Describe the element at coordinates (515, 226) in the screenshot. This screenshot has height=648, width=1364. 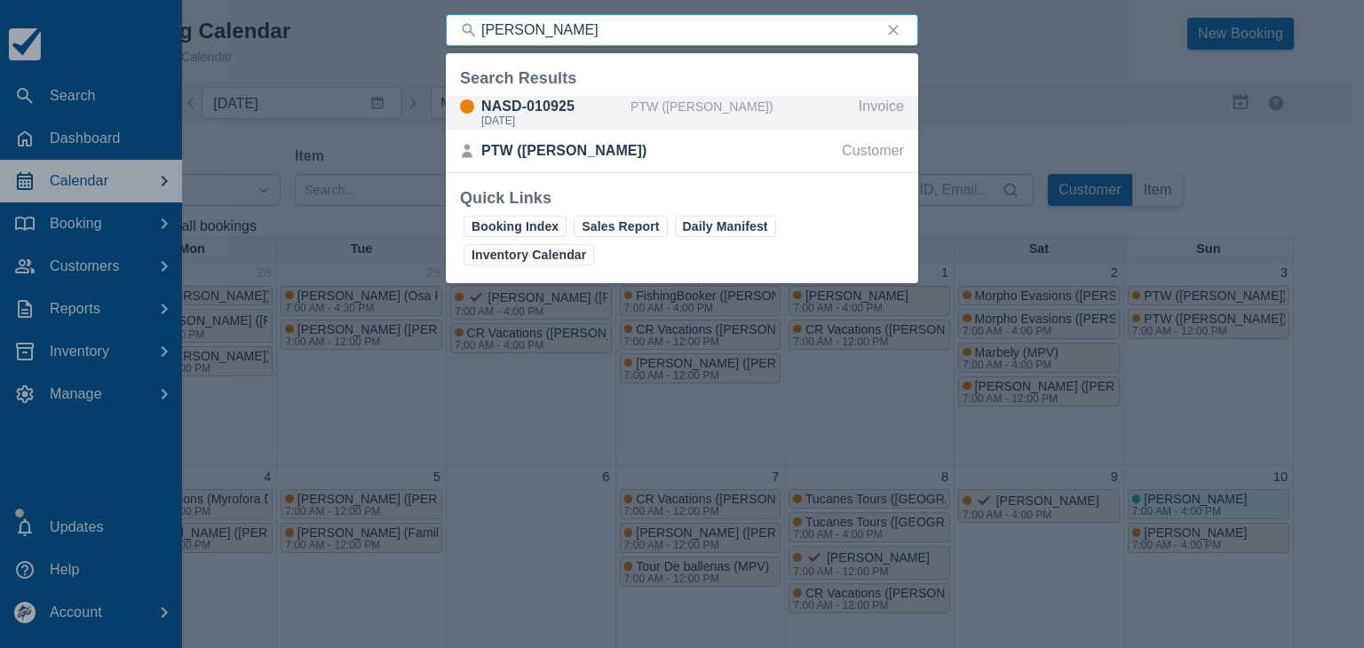
I see `a: Booking Index` at that location.